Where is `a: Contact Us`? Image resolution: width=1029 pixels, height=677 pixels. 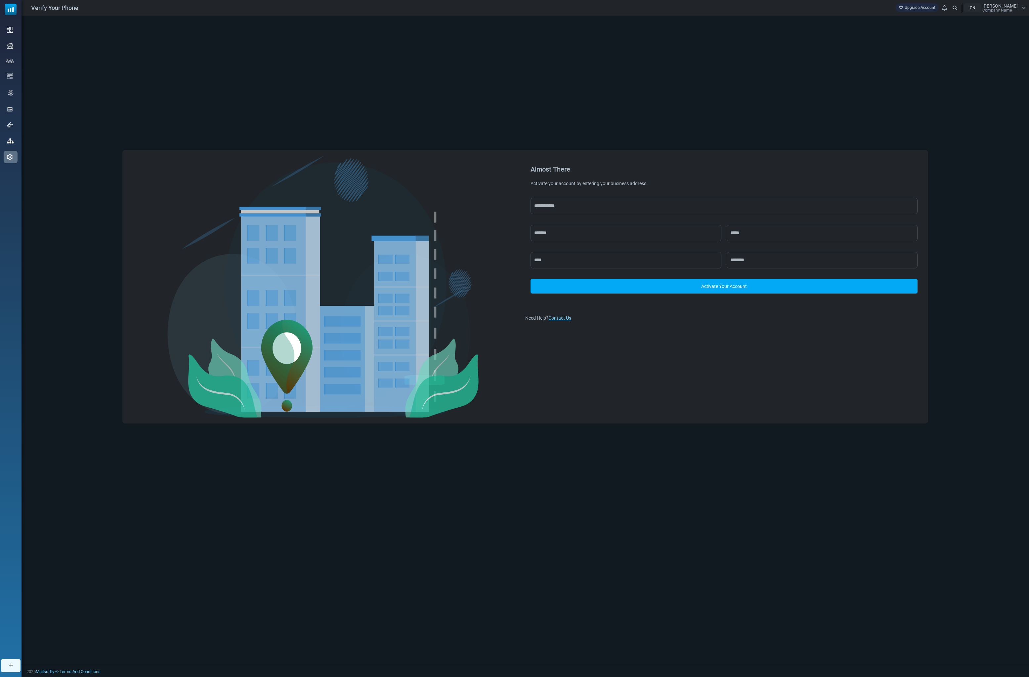
a: Contact Us is located at coordinates (560, 318).